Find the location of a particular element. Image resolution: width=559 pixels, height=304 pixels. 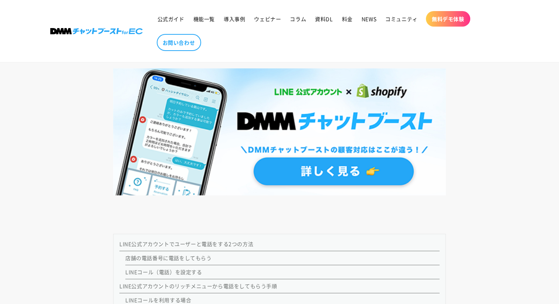

span: NEWS is located at coordinates (369, 19).